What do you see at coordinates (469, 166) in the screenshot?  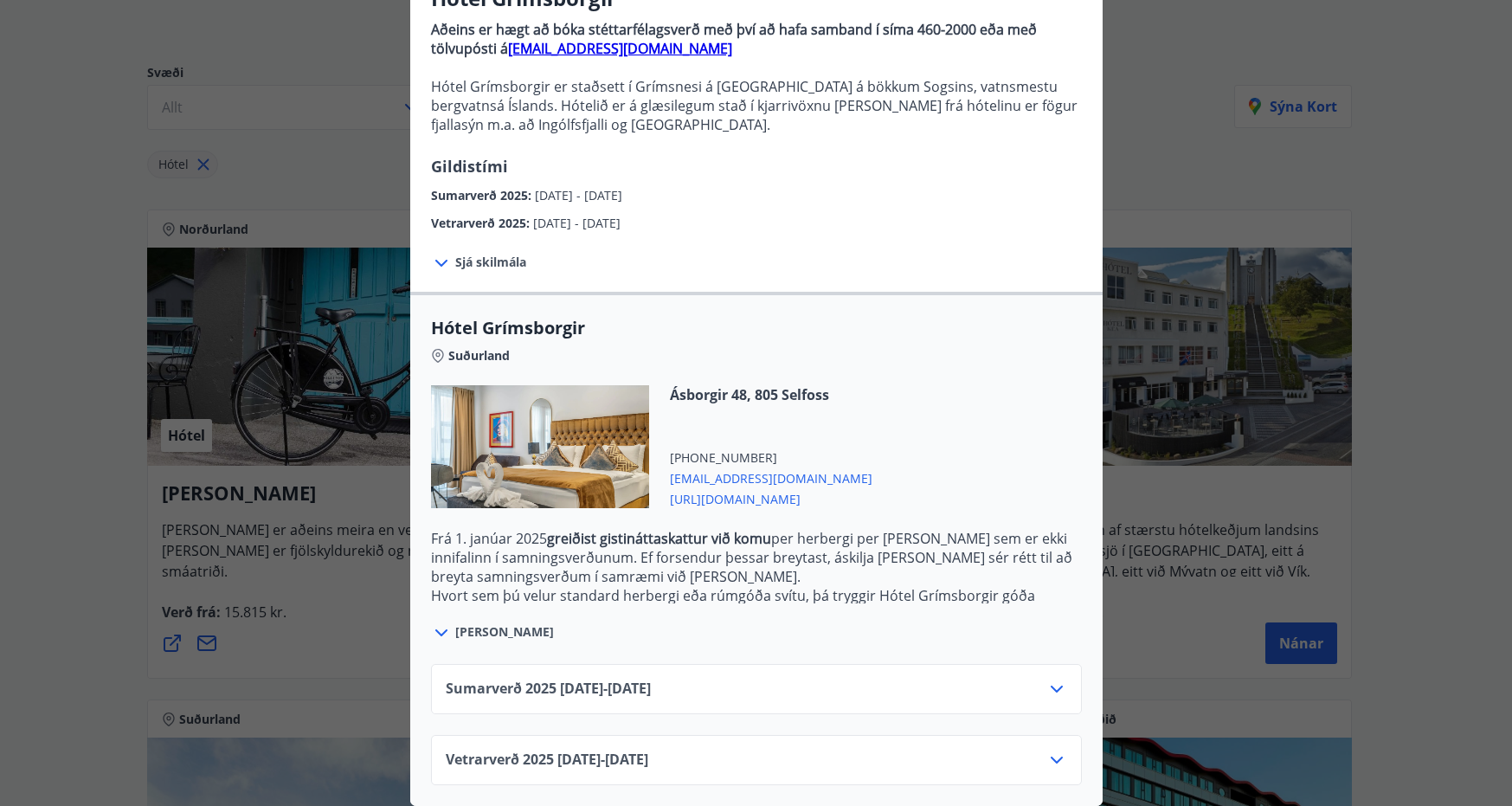 I see `span: Gildistími` at bounding box center [469, 166].